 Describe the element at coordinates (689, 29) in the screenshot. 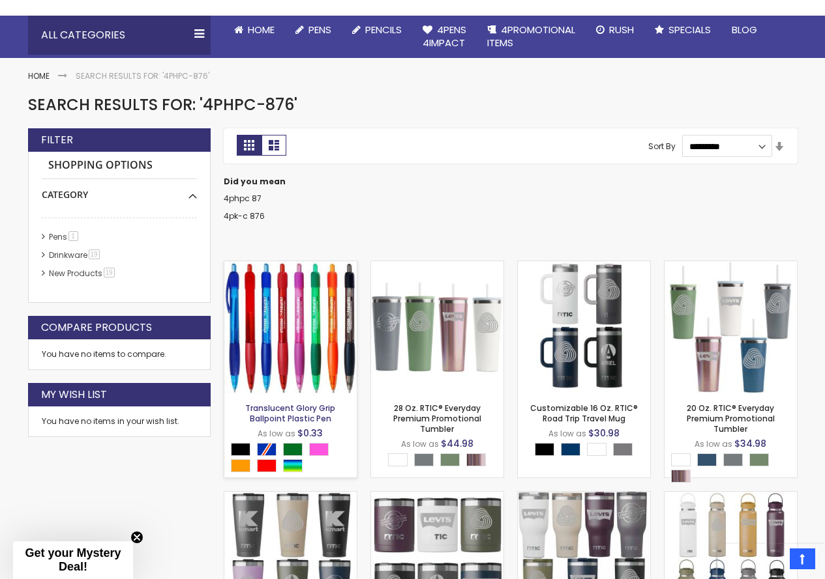

I see `span: Specials` at that location.